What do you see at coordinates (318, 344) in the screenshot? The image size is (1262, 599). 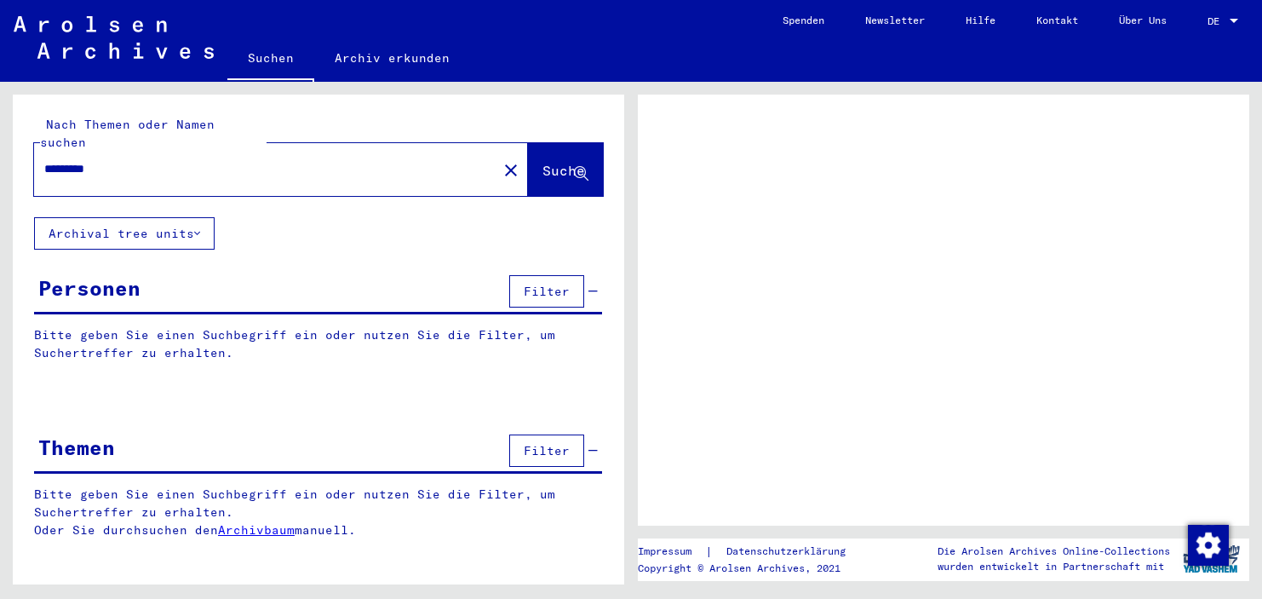 I see `p: Bitte geben Sie einen Suchbegriff ein oder nutzen Sie die Filter, um Suchertreffer zu erhalten.` at bounding box center [318, 344].